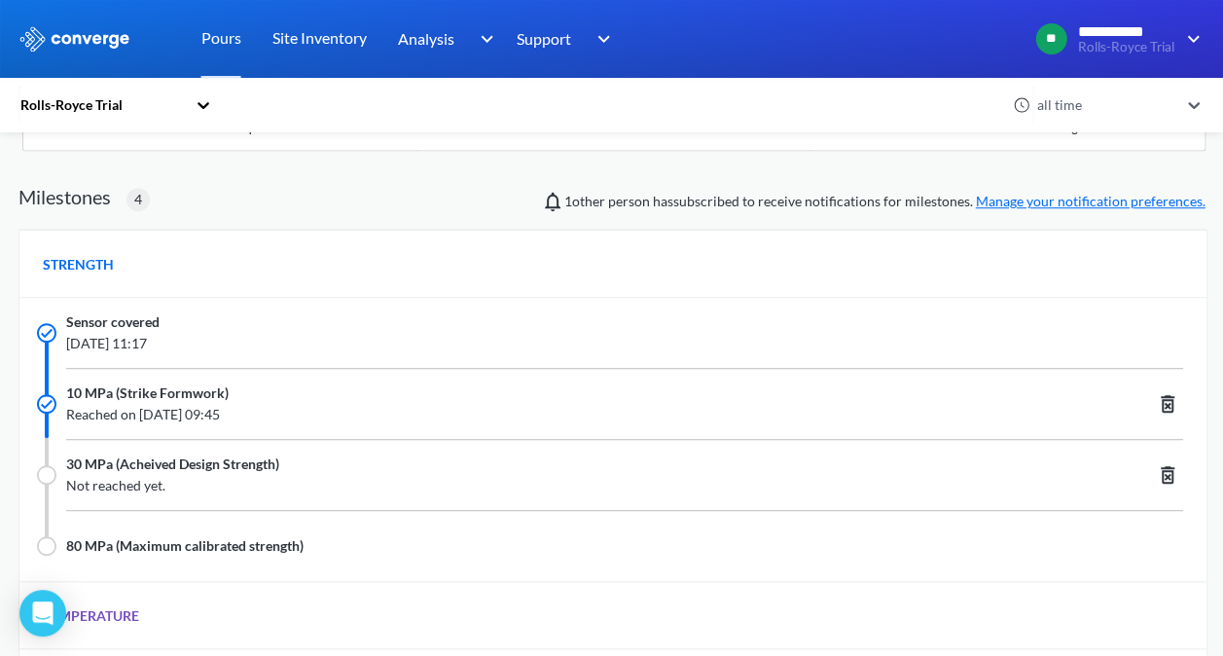 Image resolution: width=1223 pixels, height=656 pixels. I want to click on span: 30 MPa (Acheived Design Strength), so click(172, 464).